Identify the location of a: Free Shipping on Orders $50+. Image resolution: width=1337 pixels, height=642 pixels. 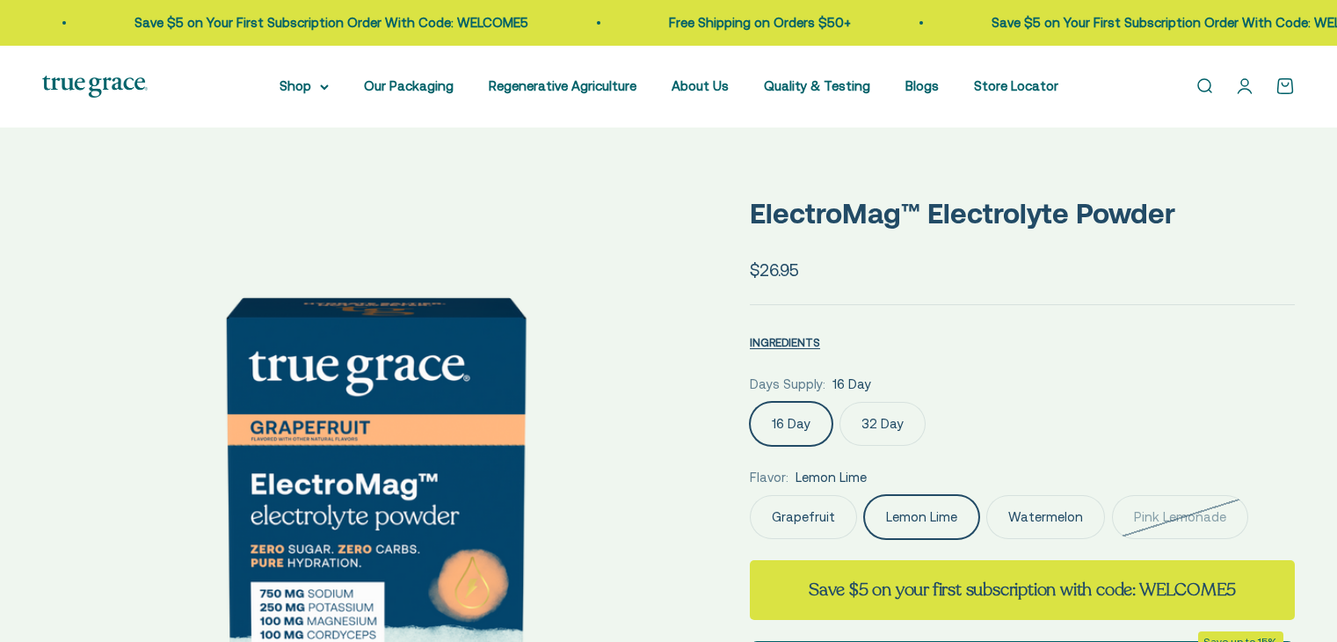
(758, 22).